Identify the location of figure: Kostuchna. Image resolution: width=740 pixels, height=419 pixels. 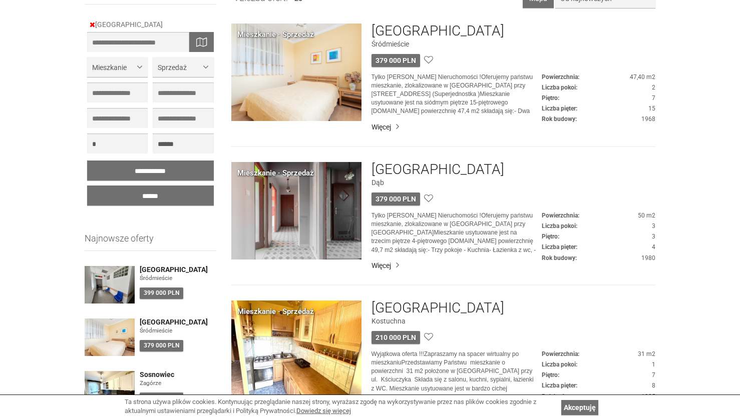
(513, 321).